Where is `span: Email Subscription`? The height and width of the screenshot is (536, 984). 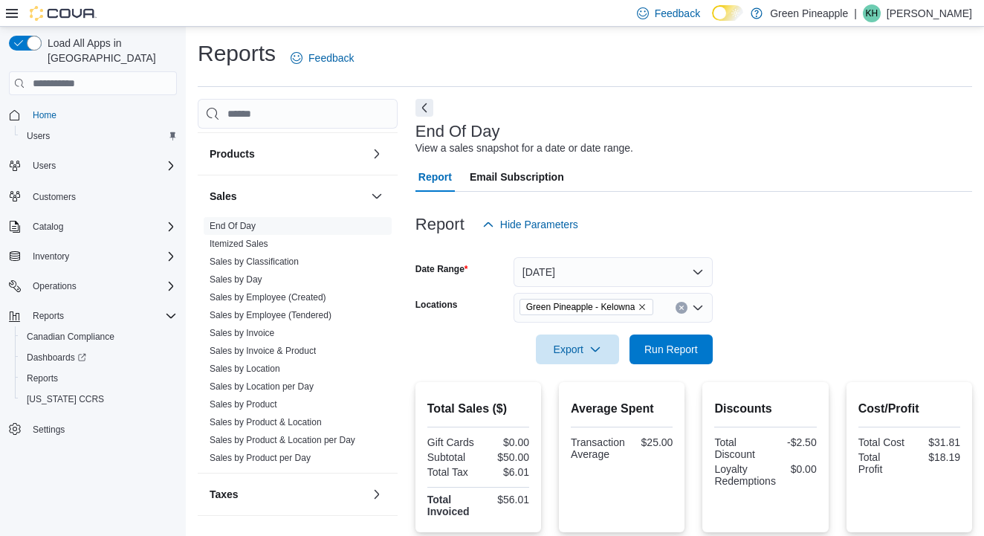 span: Email Subscription is located at coordinates (517, 177).